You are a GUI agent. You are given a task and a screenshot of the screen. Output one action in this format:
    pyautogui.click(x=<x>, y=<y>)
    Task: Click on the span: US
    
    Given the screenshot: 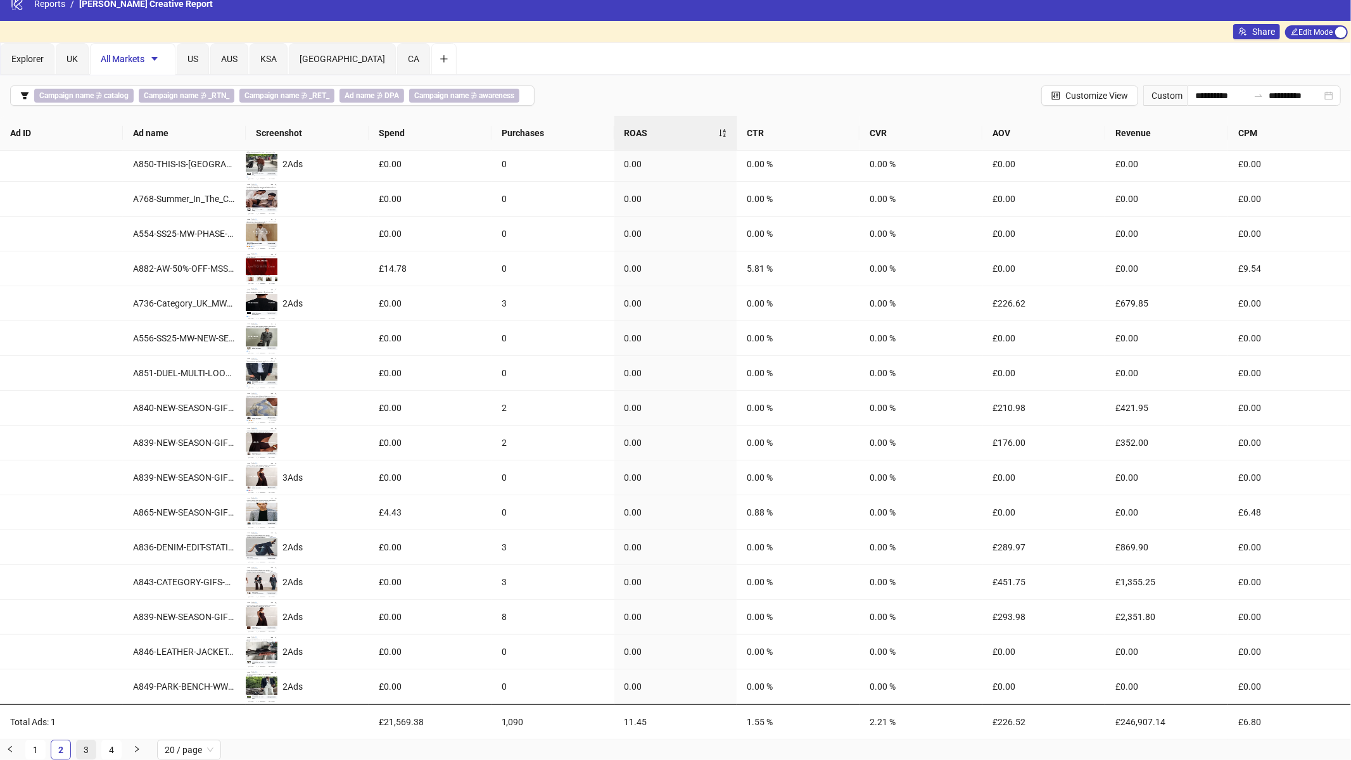 What is the action you would take?
    pyautogui.click(x=193, y=59)
    